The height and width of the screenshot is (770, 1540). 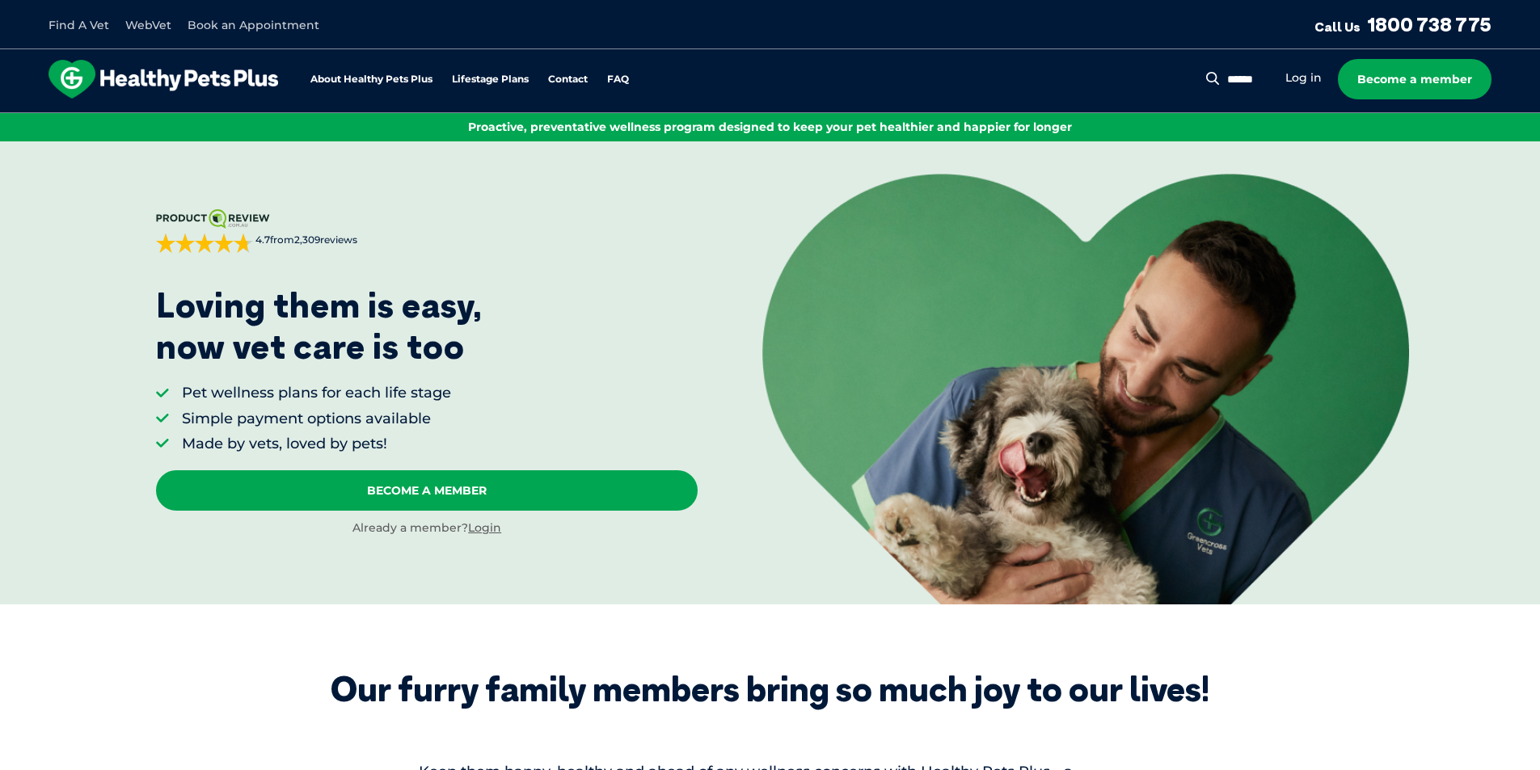 What do you see at coordinates (484, 528) in the screenshot?
I see `a: Login` at bounding box center [484, 528].